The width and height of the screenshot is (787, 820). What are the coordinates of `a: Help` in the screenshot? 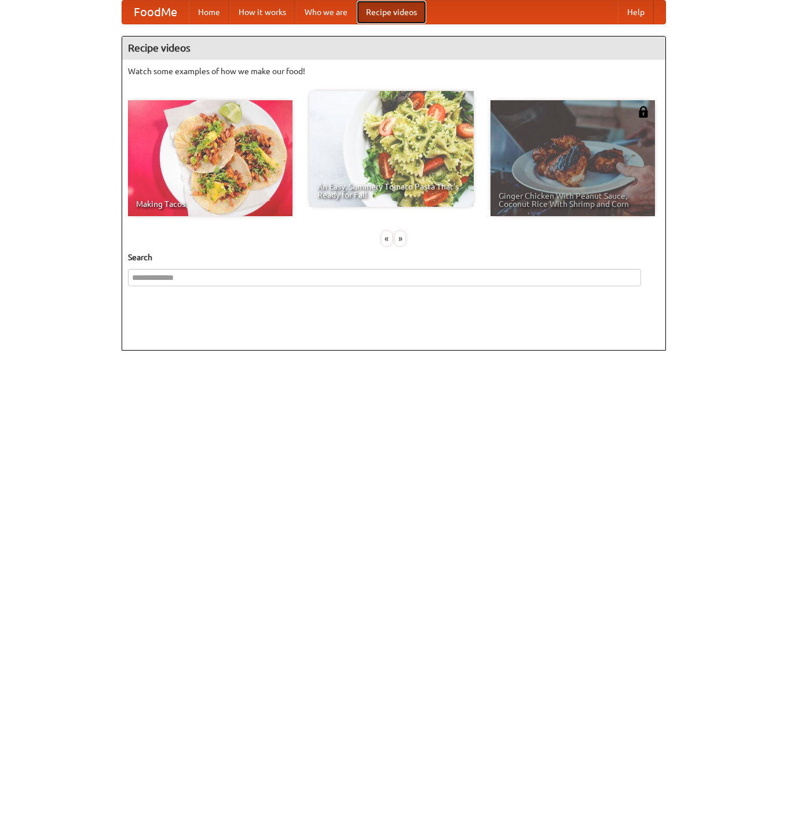 It's located at (636, 12).